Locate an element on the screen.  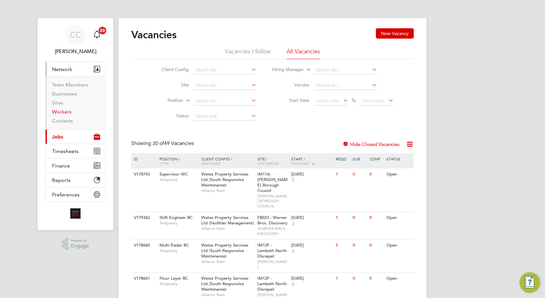
a: Team Members is located at coordinates (70, 84).